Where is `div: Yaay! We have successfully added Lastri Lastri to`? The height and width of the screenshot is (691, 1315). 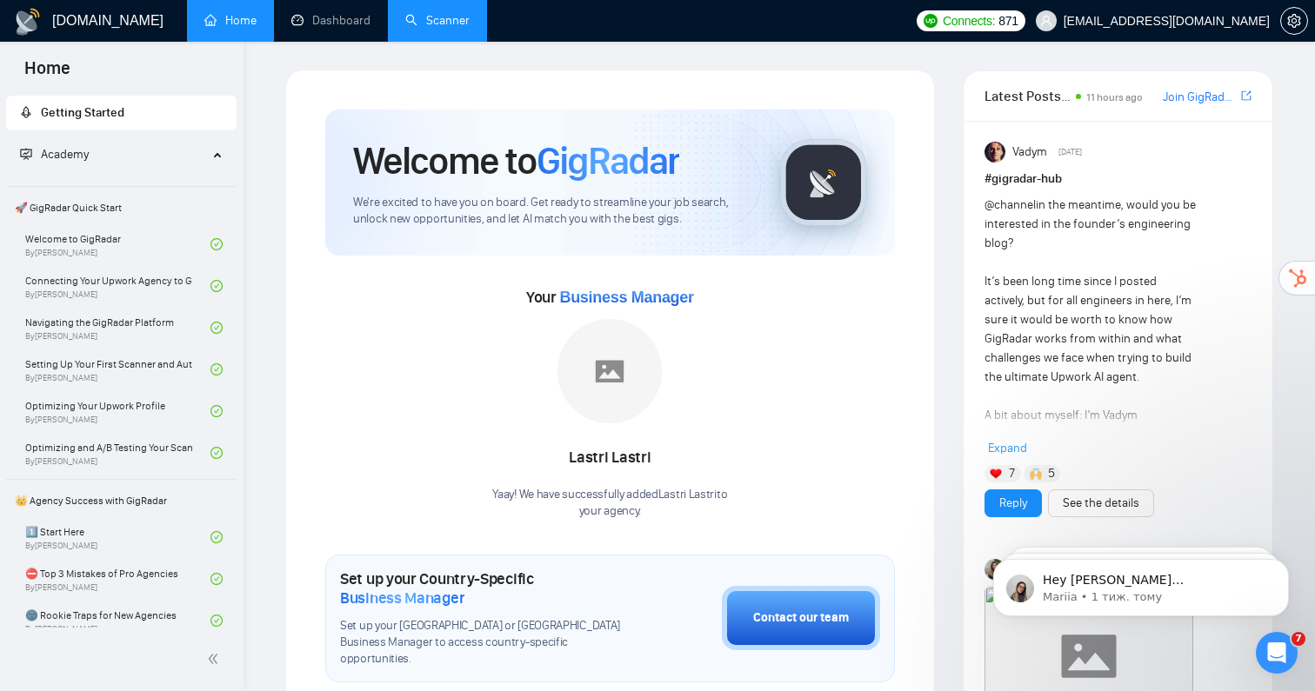
div: Yaay! We have successfully added Lastri Lastri to is located at coordinates (610, 503).